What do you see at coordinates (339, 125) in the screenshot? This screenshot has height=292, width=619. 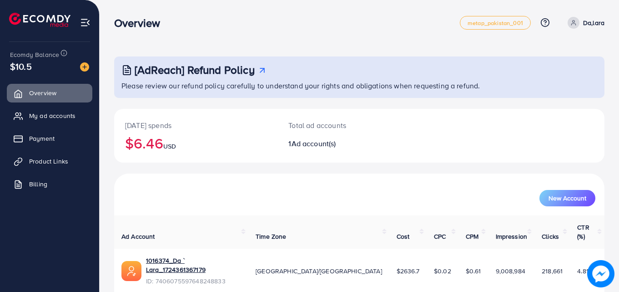 I see `p: Total ad accounts` at bounding box center [339, 125].